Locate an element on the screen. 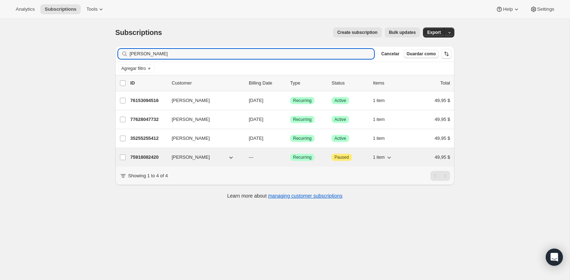 The height and width of the screenshot is (280, 570). span: Paused is located at coordinates (341, 157).